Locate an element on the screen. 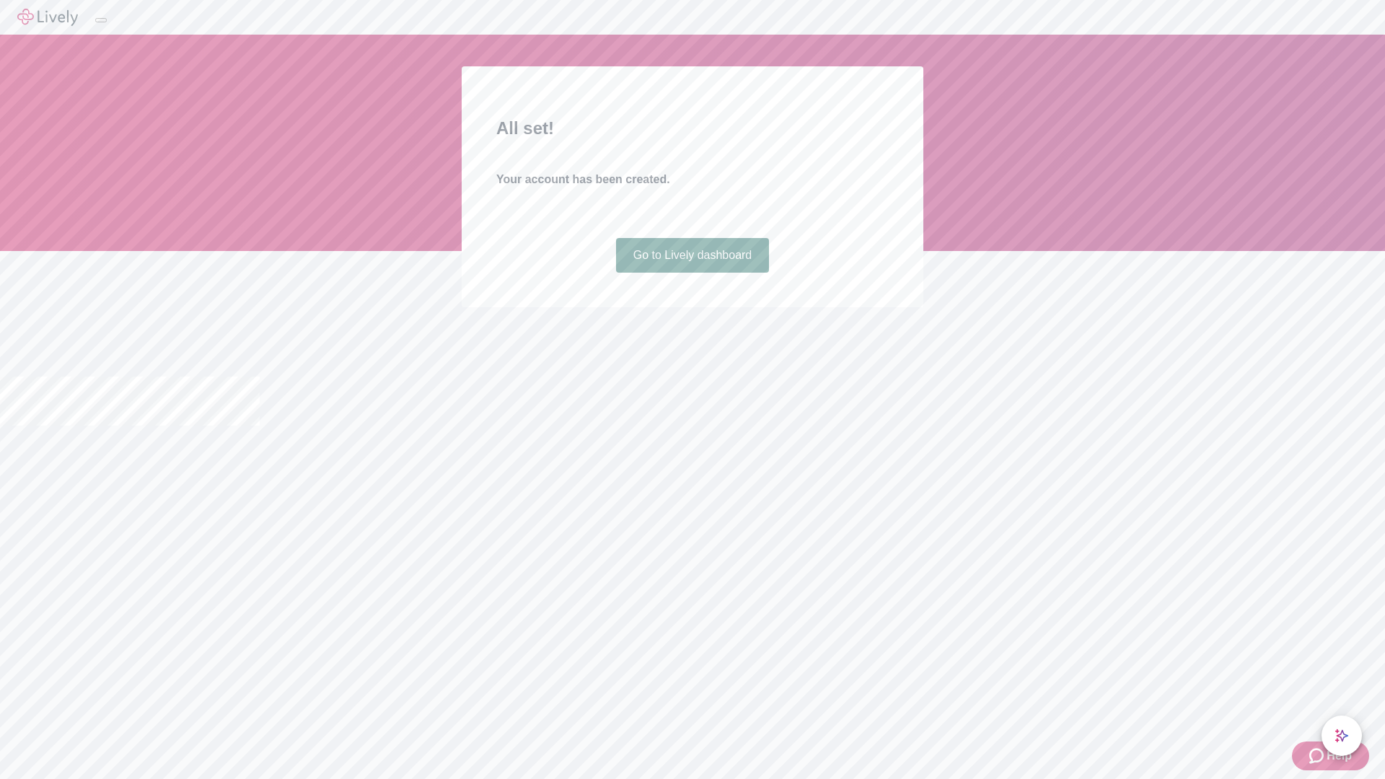 The image size is (1385, 779). a: Go to Lively dashboard is located at coordinates (692, 255).